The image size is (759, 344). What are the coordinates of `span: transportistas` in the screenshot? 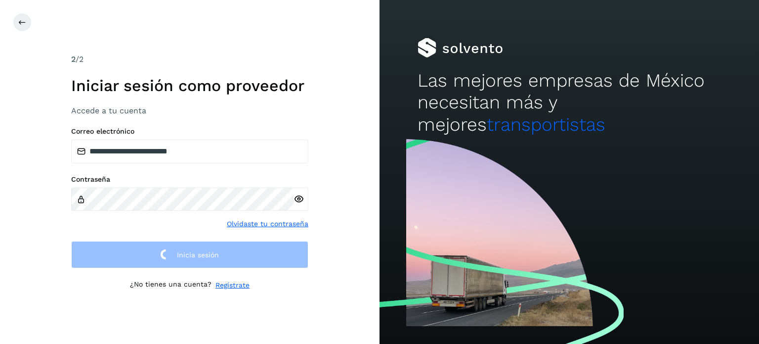 It's located at (546, 124).